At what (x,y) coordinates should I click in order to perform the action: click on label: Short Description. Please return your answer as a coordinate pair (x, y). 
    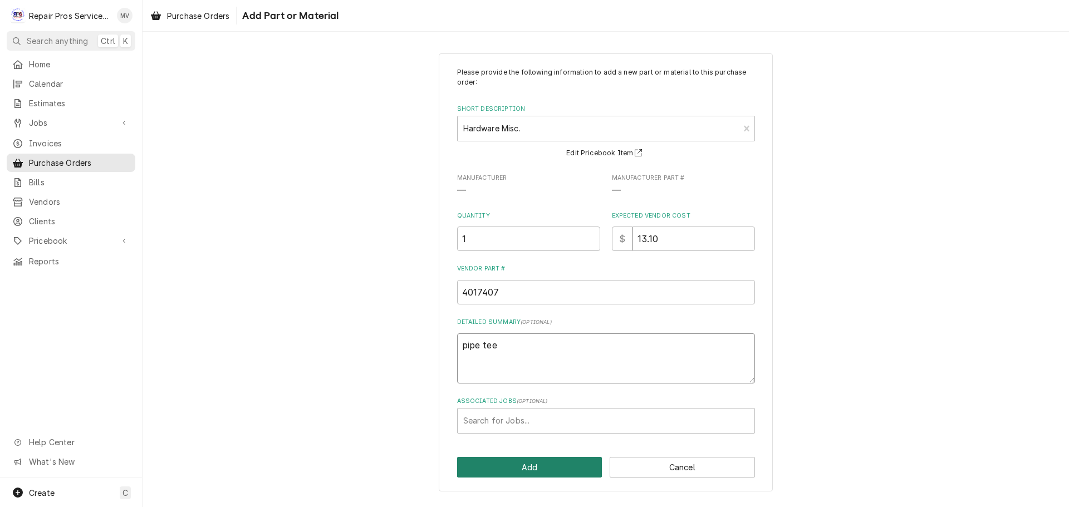
    Looking at the image, I should click on (606, 109).